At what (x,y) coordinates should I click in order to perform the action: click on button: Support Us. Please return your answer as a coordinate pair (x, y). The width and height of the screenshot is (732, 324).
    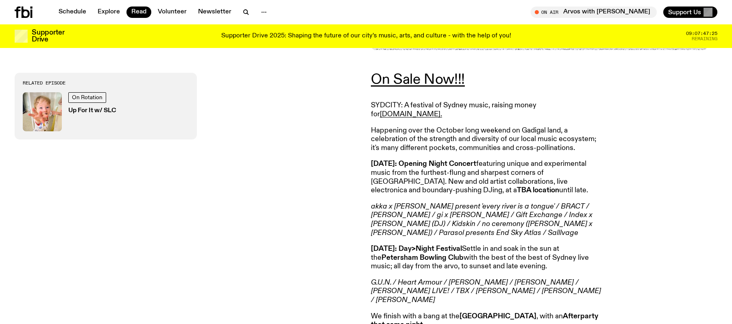
    Looking at the image, I should click on (690, 12).